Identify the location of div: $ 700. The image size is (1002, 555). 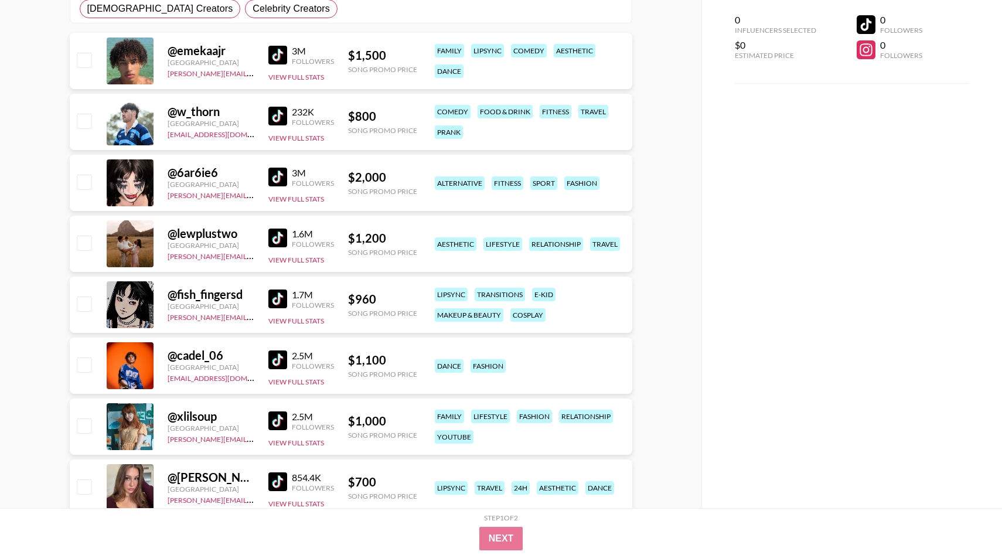
(383, 482).